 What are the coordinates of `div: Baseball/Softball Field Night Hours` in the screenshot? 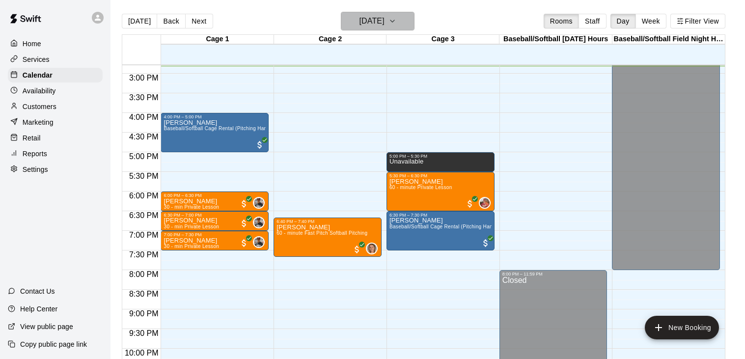 It's located at (669, 39).